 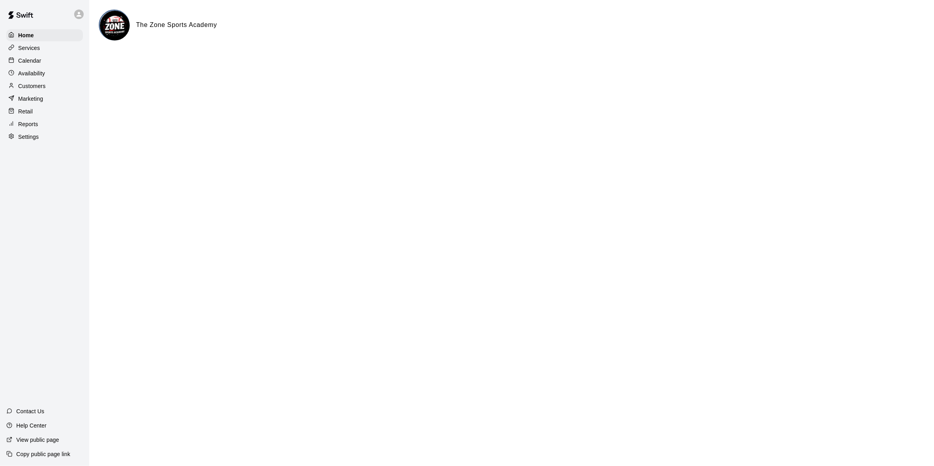 What do you see at coordinates (115, 25) in the screenshot?
I see `img: The Zone Sports Academy logo` at bounding box center [115, 25].